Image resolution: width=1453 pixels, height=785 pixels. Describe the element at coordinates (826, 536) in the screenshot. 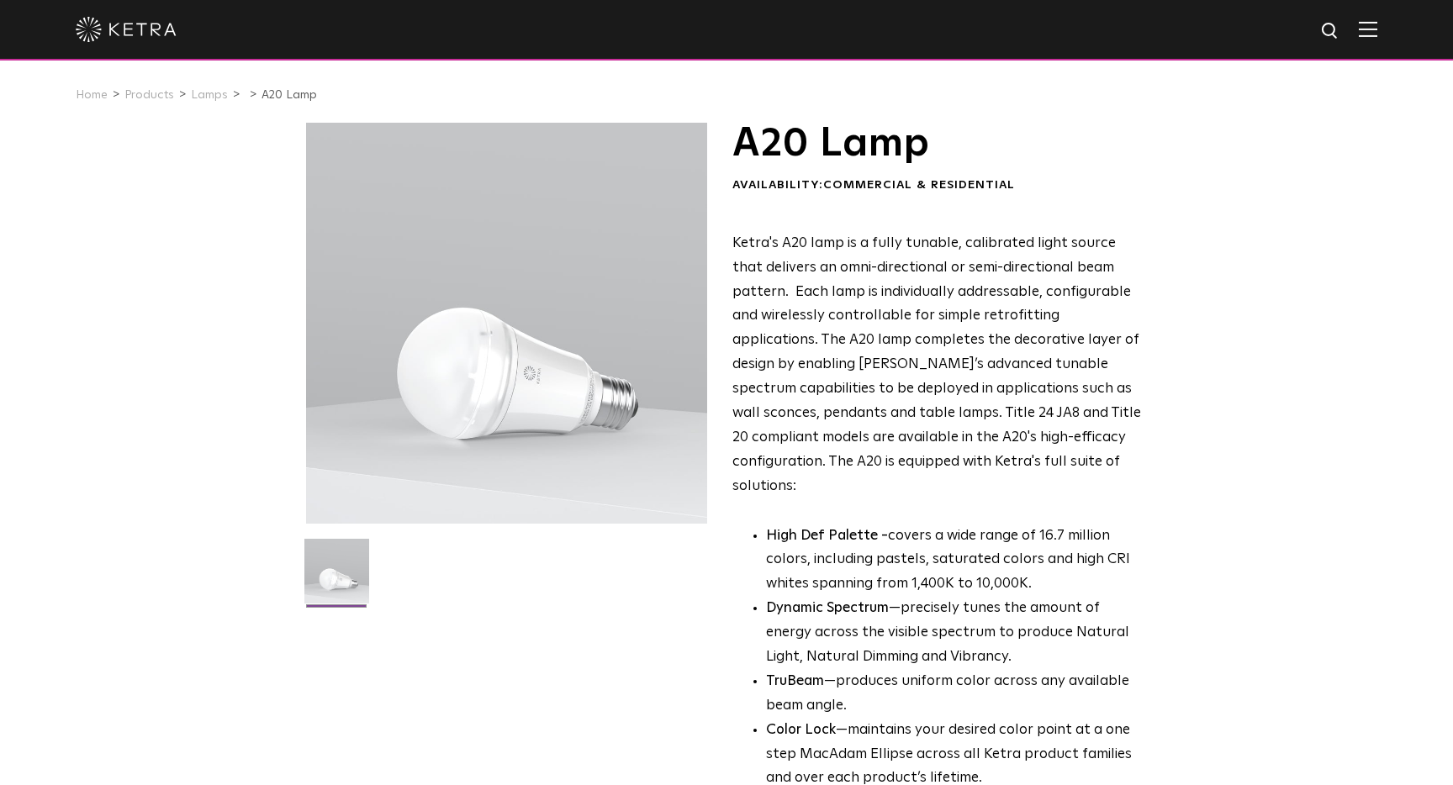

I see `strong: High Def Palette -` at that location.